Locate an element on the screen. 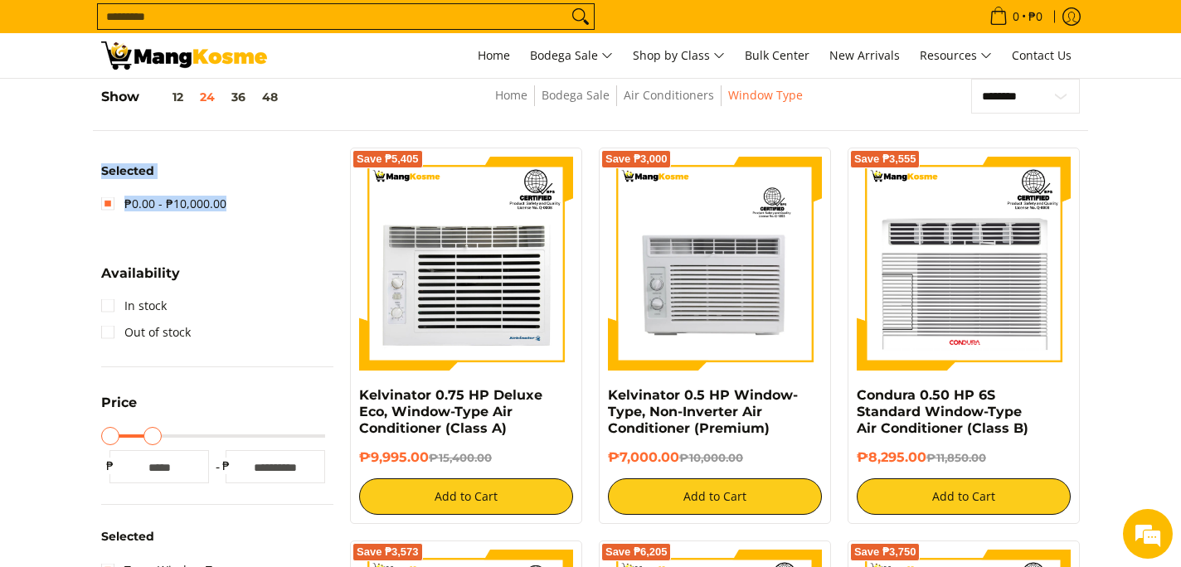  h6: ₱8,295.00 is located at coordinates (964, 458).